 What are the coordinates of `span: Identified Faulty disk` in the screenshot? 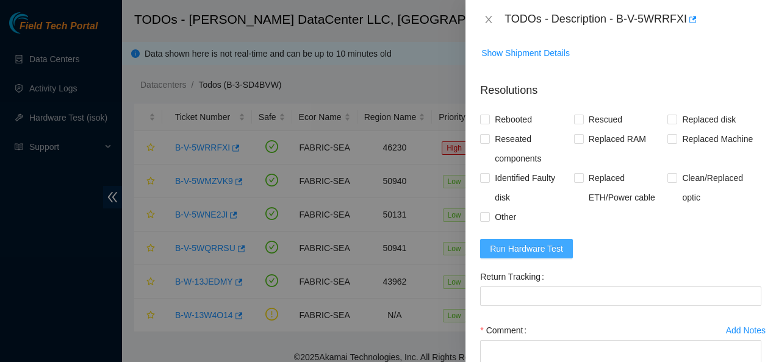 It's located at (532, 188).